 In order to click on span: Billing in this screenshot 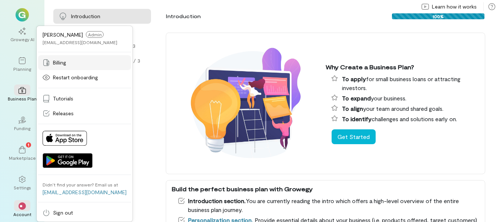, I will do `click(60, 63)`.